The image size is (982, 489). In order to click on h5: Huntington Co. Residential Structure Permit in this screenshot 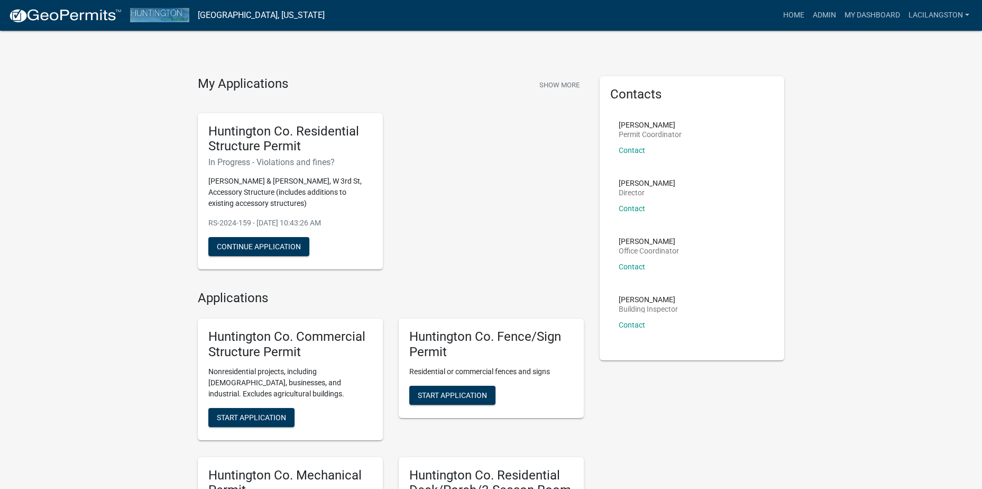, I will do `click(290, 139)`.